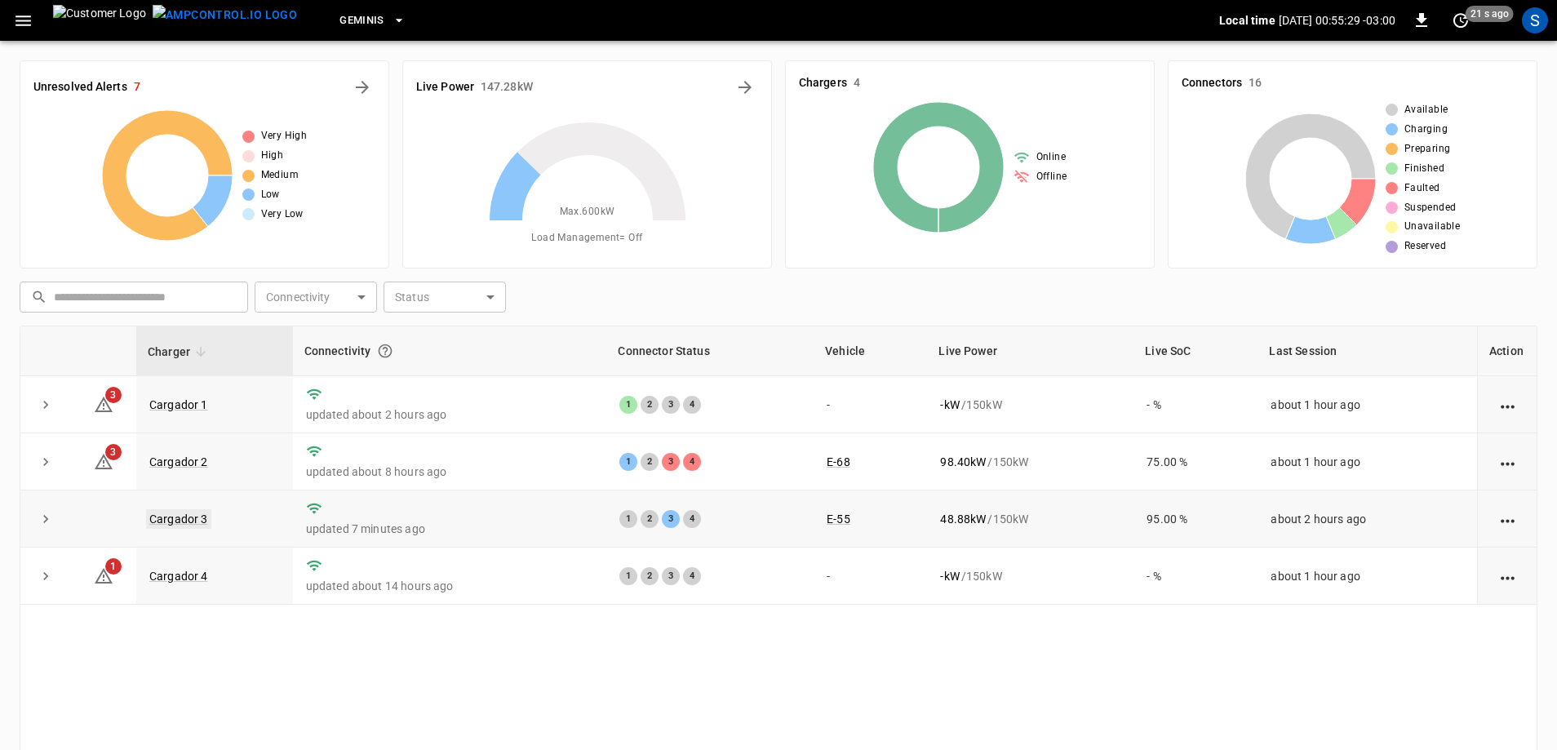 The width and height of the screenshot is (1557, 750). I want to click on a: Cargador 4, so click(179, 576).